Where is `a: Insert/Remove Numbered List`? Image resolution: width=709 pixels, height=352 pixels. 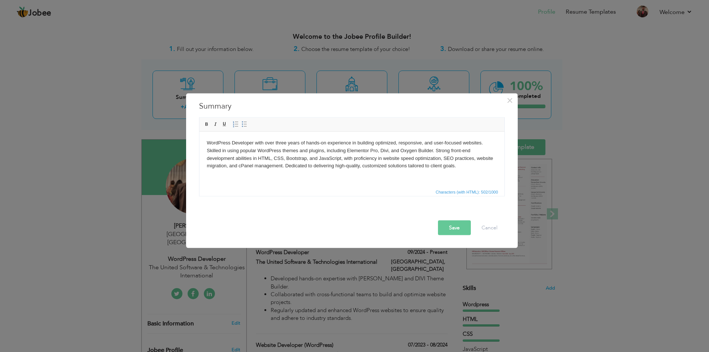 a: Insert/Remove Numbered List is located at coordinates (236, 124).